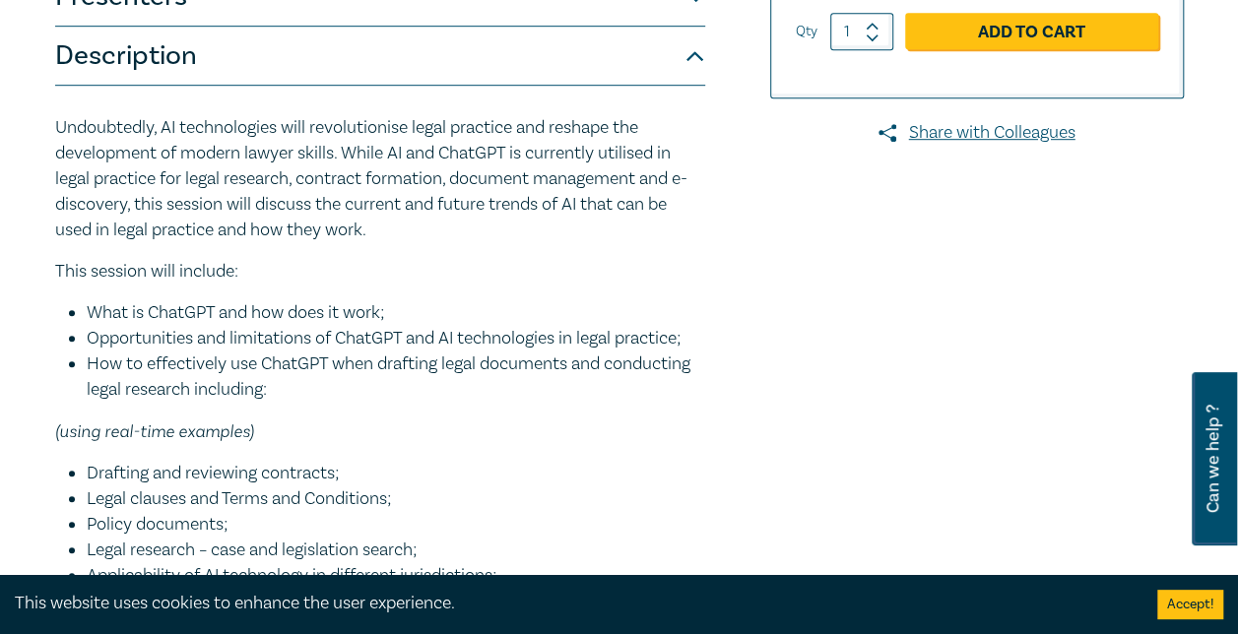 Image resolution: width=1238 pixels, height=634 pixels. I want to click on div: This website uses cookies to enhance the user experience., so click(571, 604).